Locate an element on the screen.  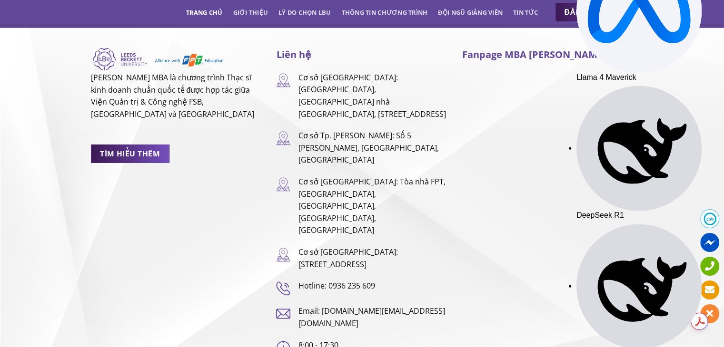
span: ĐĂNG KÝ NGAY is located at coordinates (594, 12).